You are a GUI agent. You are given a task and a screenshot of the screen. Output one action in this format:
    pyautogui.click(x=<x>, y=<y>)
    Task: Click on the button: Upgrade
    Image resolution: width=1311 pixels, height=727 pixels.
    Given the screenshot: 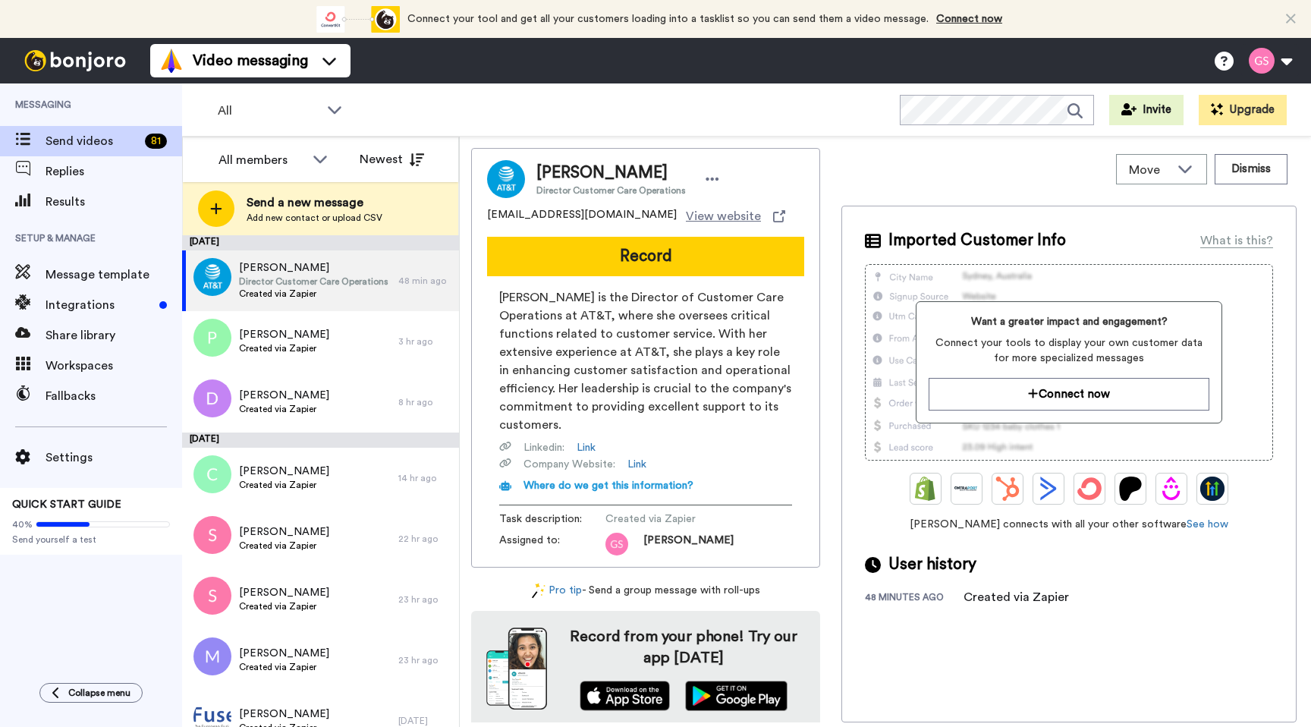 What is the action you would take?
    pyautogui.click(x=1243, y=110)
    